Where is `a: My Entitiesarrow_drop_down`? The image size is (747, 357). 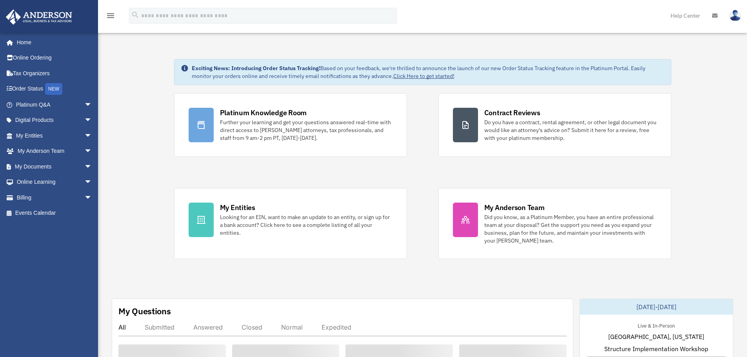
a: My Entitiesarrow_drop_down is located at coordinates (55, 136).